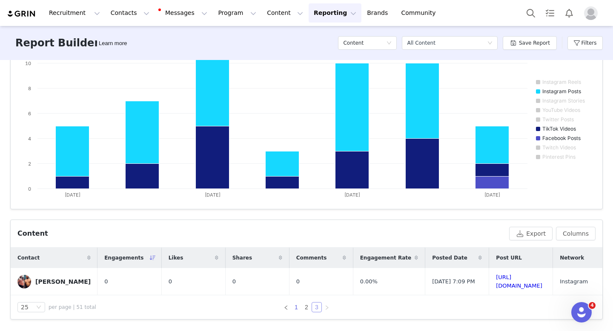 The height and width of the screenshot is (331, 613). I want to click on text: Twitter Posts, so click(558, 119).